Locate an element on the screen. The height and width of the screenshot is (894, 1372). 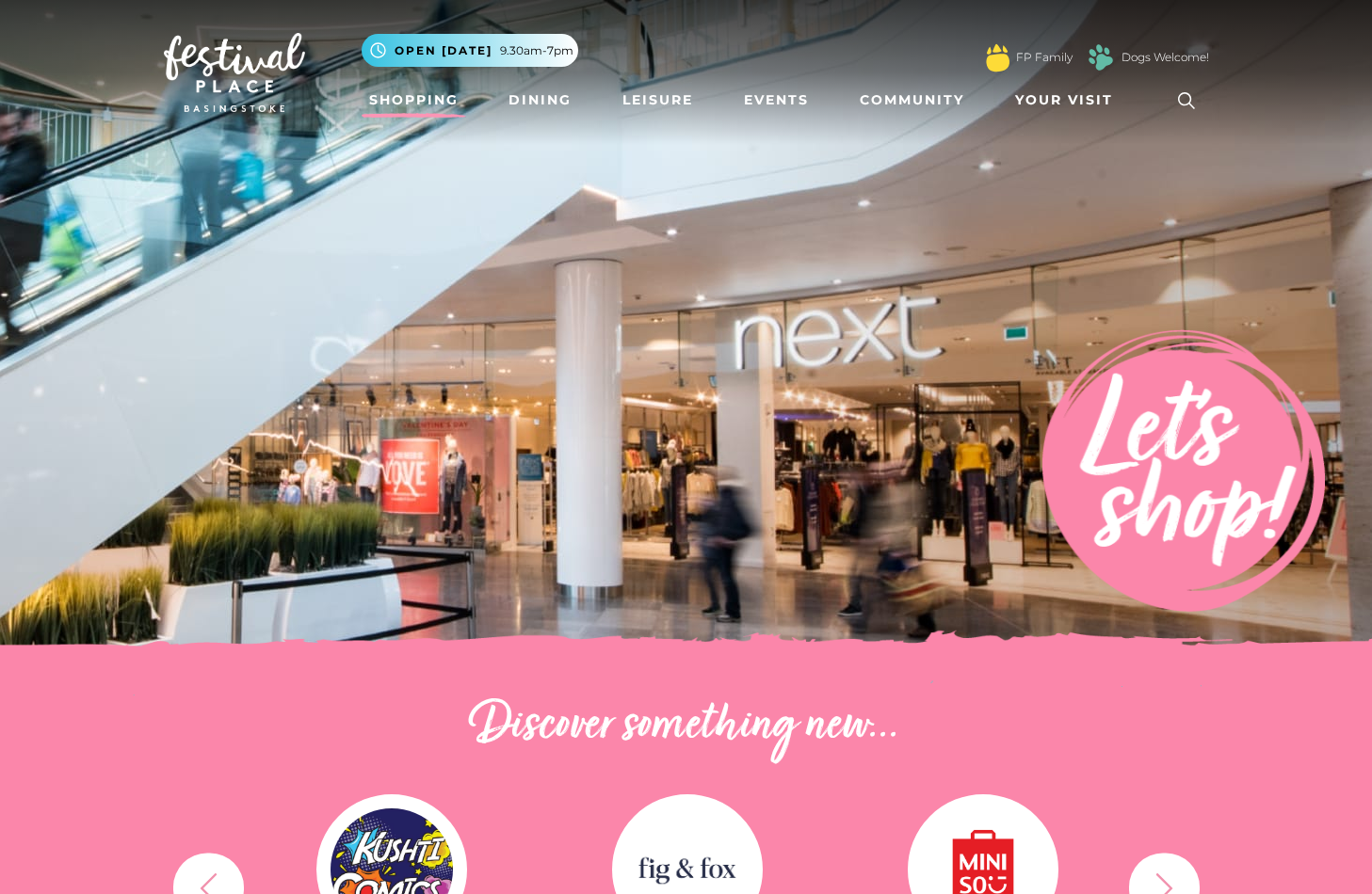
img: Festival Place Logo is located at coordinates (235, 72).